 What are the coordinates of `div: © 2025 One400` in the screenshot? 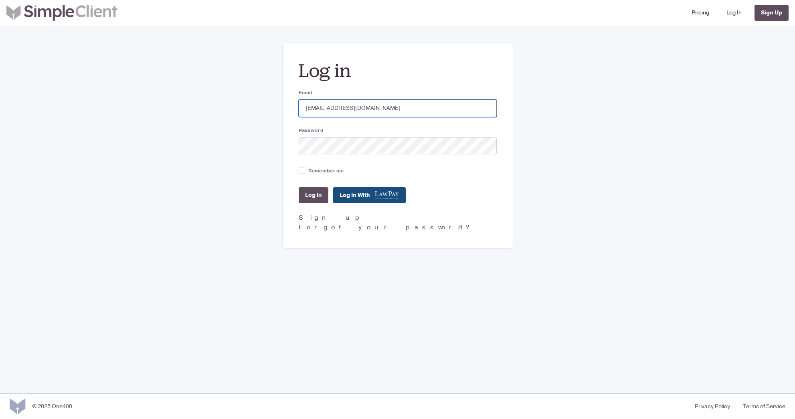 It's located at (52, 406).